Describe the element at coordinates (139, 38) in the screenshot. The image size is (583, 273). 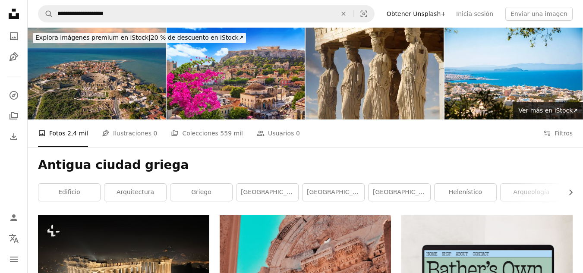
I see `a: Explora imágenes premium en iStock|20 % de descuento en iStock↗` at that location.